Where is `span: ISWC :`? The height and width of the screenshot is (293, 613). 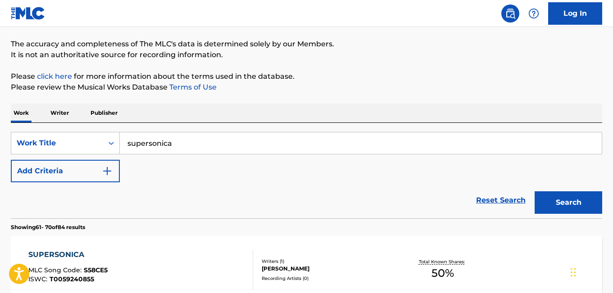 span: ISWC : is located at coordinates (39, 279).